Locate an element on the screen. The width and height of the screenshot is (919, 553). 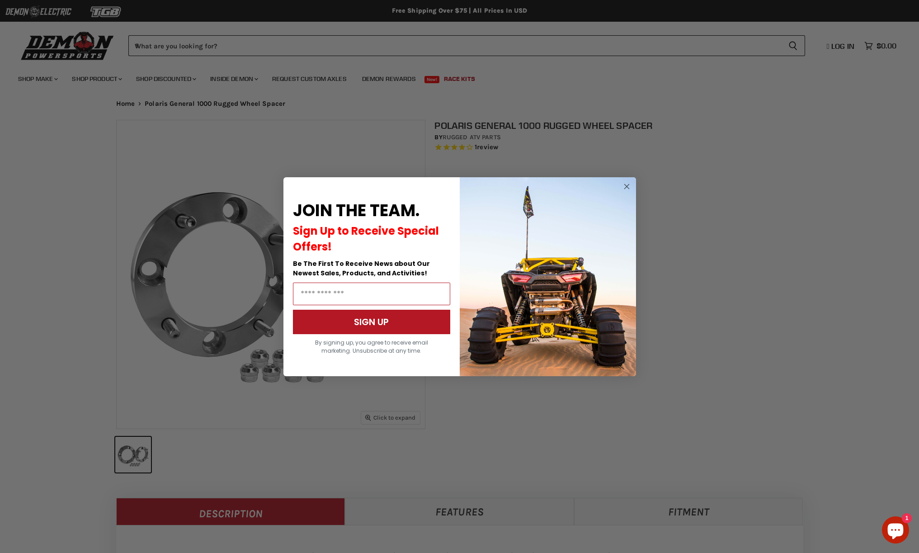
span: By signing up, you agree to receive email marketing. Unsubscribe at any time. is located at coordinates (372, 346).